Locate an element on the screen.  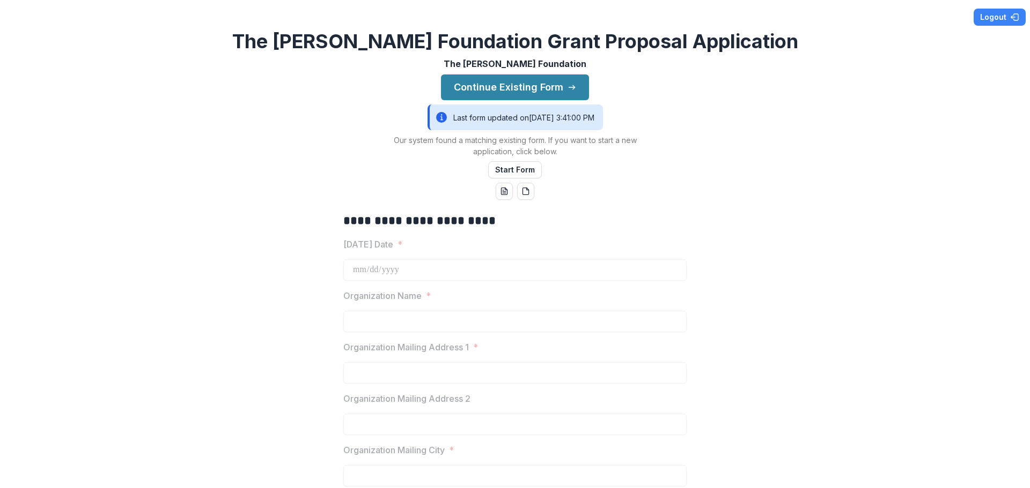
p: Organization Mailing Address 1 is located at coordinates (406, 347).